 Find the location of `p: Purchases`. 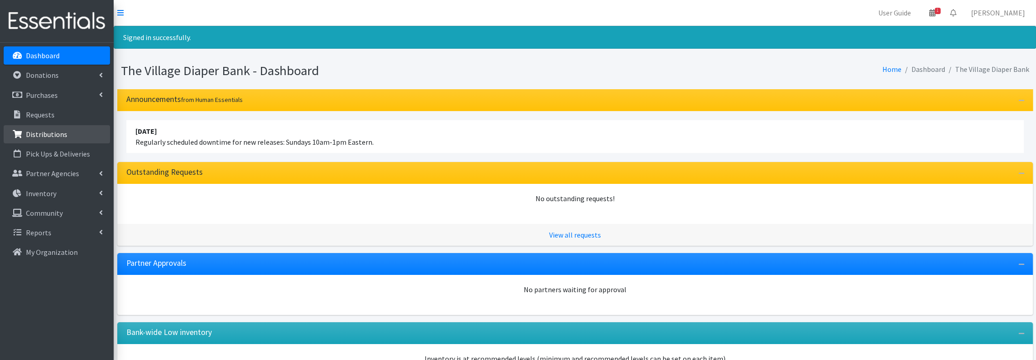

p: Purchases is located at coordinates (42, 95).